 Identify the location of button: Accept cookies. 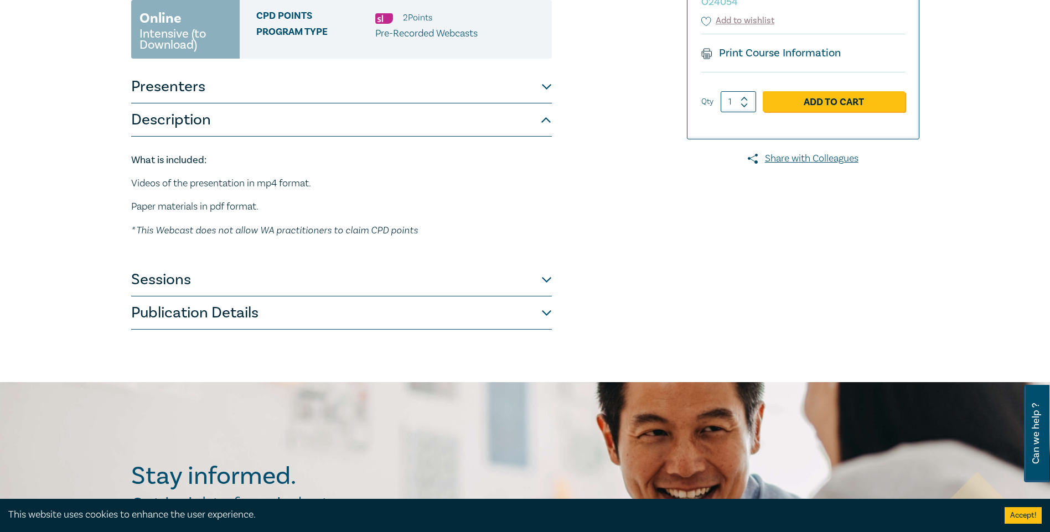
(1023, 516).